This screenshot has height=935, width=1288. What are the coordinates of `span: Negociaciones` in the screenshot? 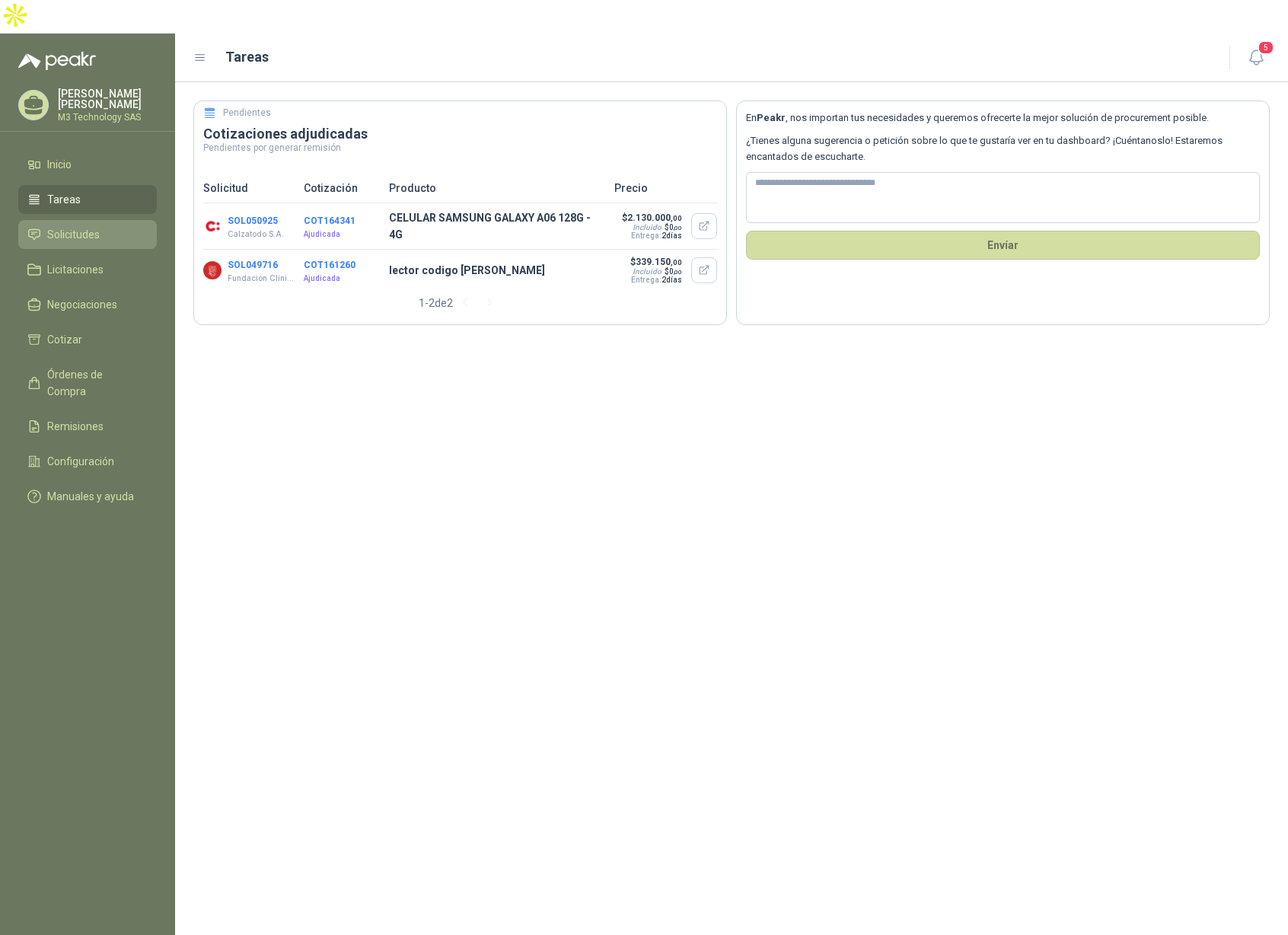 It's located at (83, 305).